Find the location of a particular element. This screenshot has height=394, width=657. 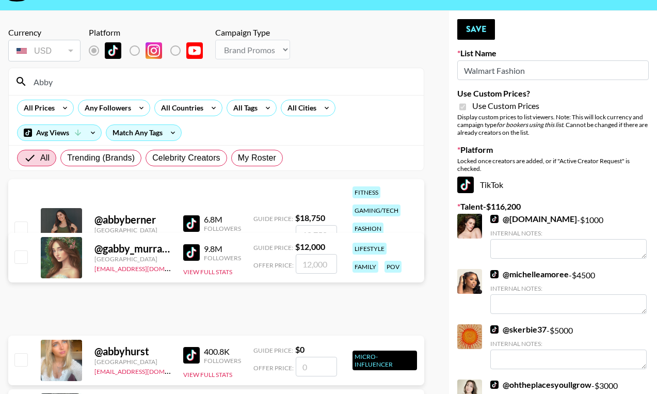

div: List locked to TikTok. is located at coordinates (150, 51).